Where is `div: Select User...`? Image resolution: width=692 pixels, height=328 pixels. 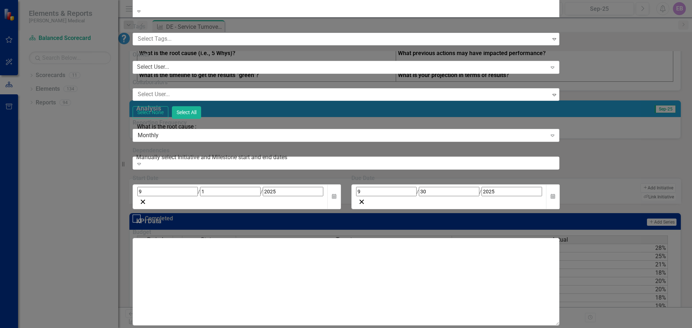
div: Select User... is located at coordinates (153, 67).